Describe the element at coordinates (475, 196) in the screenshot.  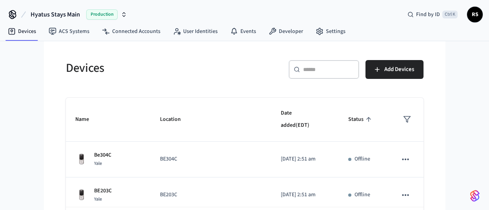
I see `img: SeamLogoGradient.69752ec5.svg` at that location.